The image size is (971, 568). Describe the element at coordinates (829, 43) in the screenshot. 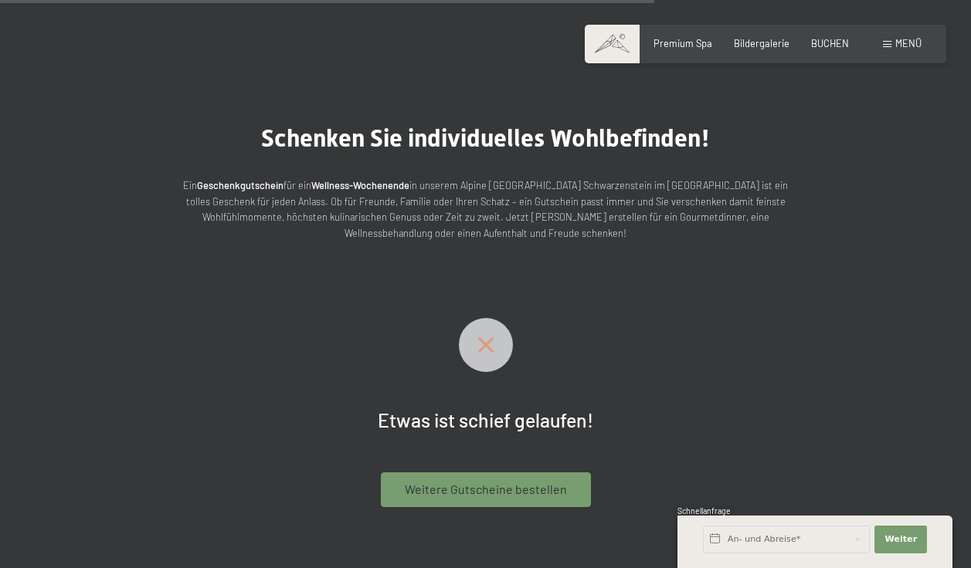

I see `span: BUCHEN` at that location.